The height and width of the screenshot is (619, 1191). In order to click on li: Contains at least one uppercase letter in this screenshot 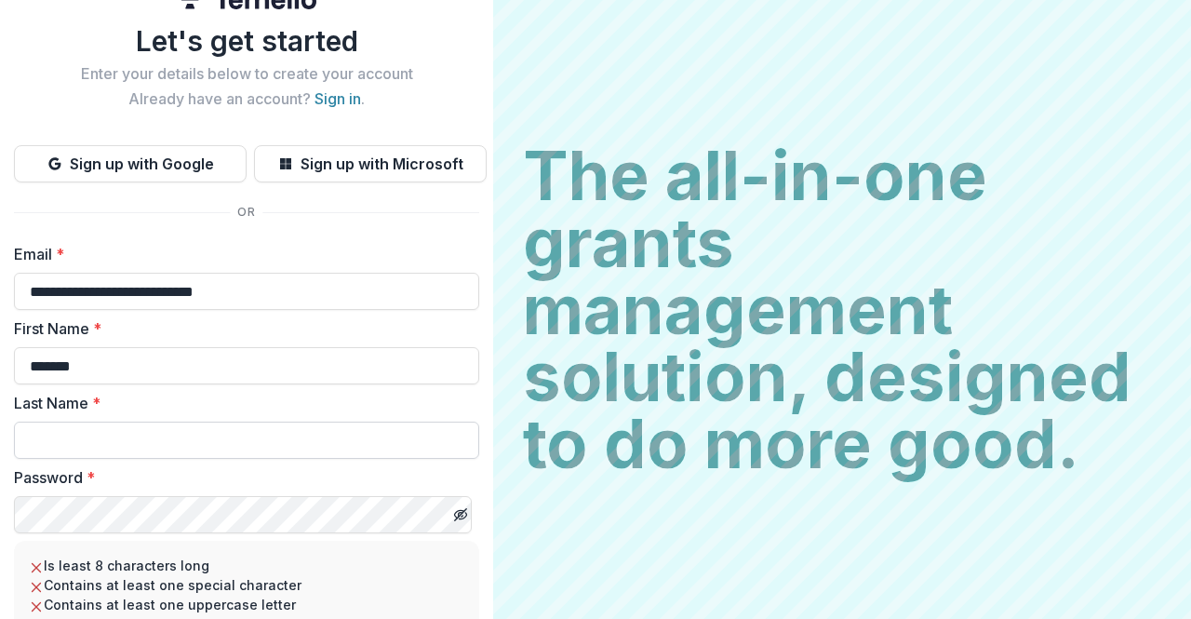, I will do `click(246, 604)`.